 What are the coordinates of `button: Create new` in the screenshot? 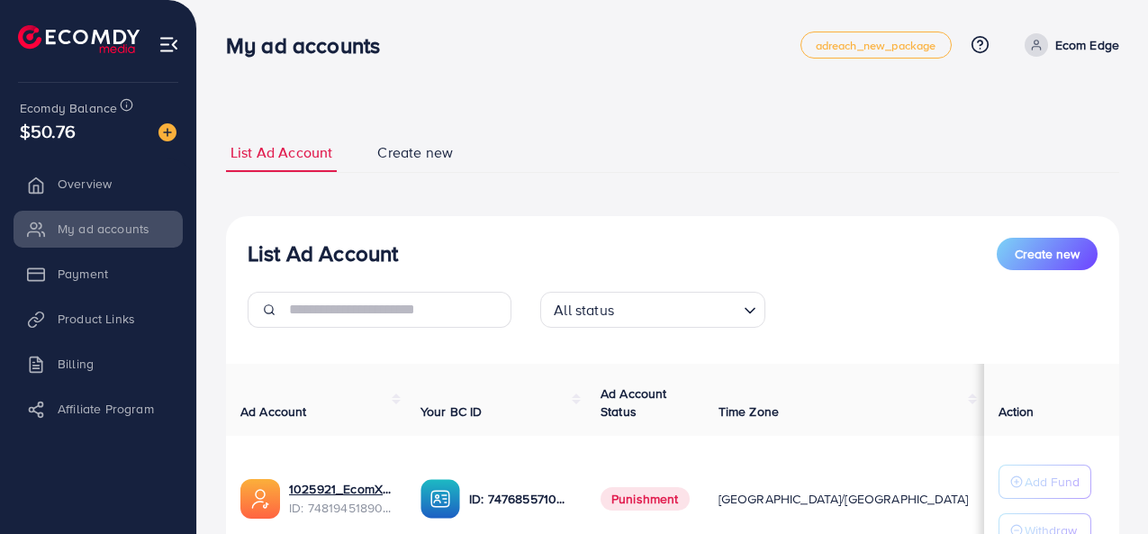 It's located at (1047, 254).